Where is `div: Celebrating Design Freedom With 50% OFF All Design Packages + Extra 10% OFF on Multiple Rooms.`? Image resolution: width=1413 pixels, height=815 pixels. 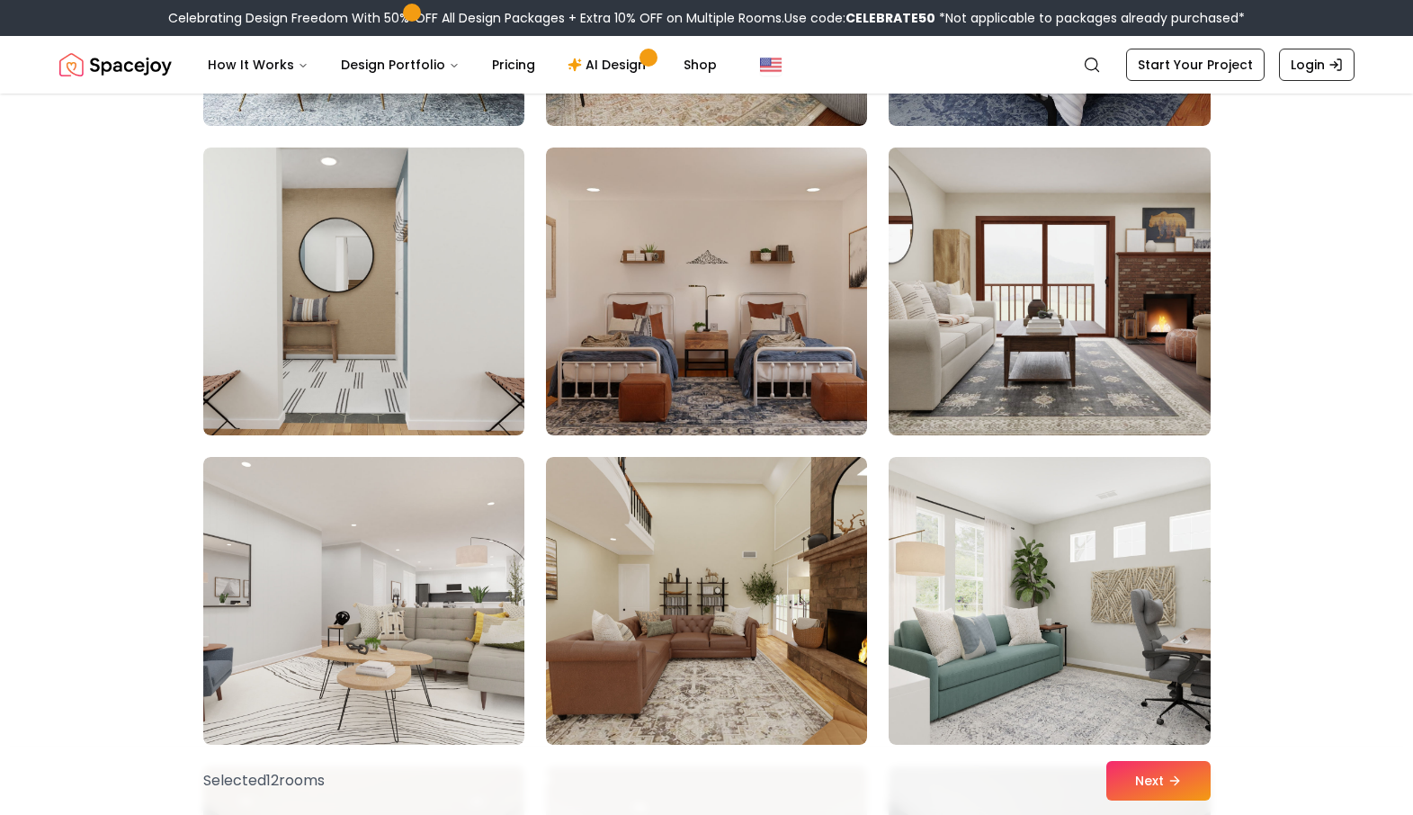
div: Celebrating Design Freedom With 50% OFF All Design Packages + Extra 10% OFF on Multiple Rooms. is located at coordinates (706, 18).